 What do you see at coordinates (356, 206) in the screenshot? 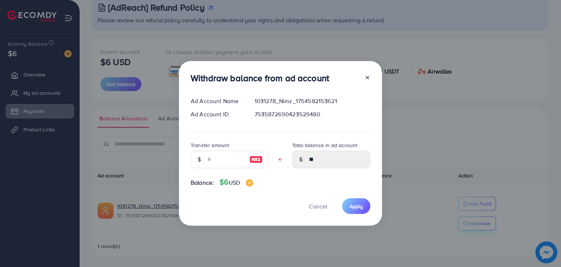
I see `button: Apply` at bounding box center [356, 206].